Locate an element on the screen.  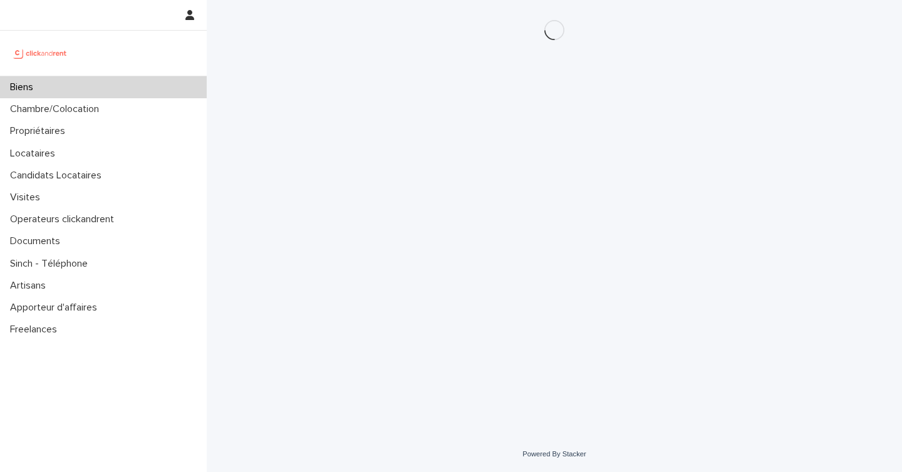
p: Operateurs clickandrent is located at coordinates (65, 219).